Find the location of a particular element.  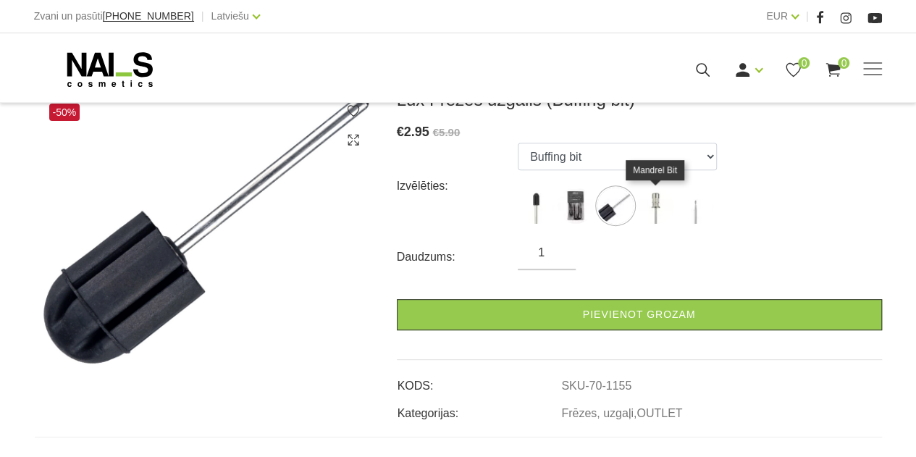

span: 2.95 is located at coordinates (416, 132).